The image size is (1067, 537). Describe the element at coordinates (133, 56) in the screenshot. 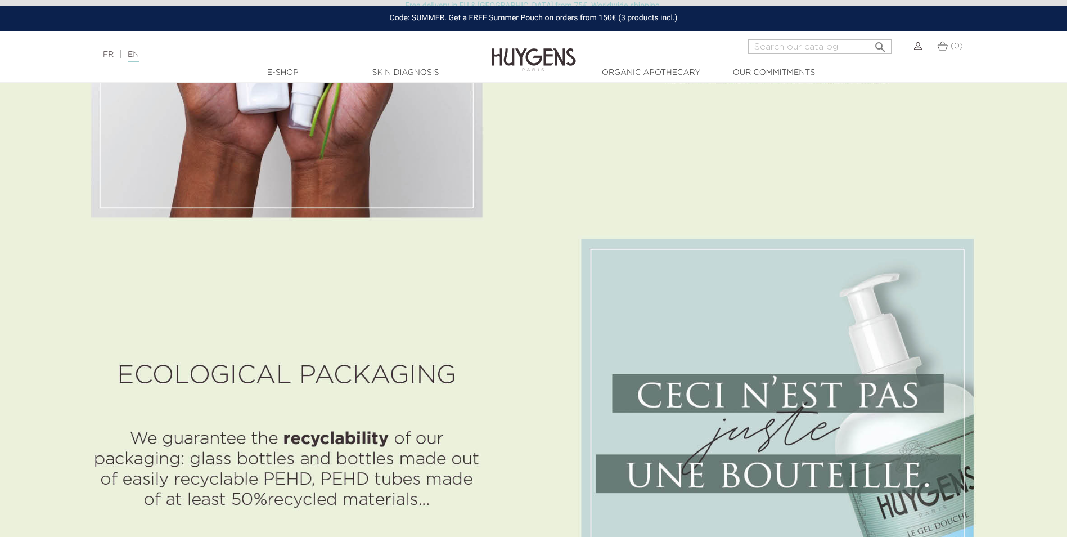

I see `a: EN` at that location.